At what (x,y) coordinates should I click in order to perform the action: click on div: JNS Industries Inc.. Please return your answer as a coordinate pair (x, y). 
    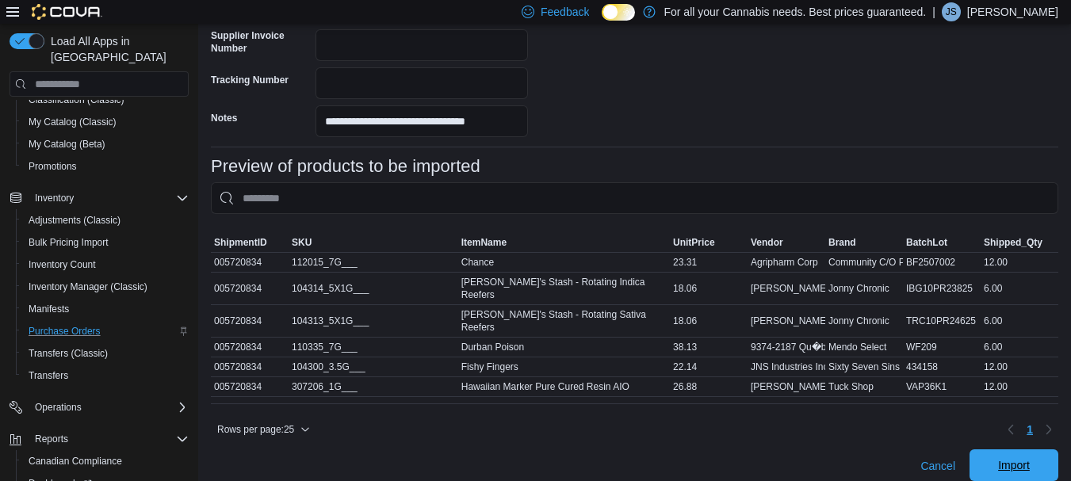
    Looking at the image, I should click on (787, 367).